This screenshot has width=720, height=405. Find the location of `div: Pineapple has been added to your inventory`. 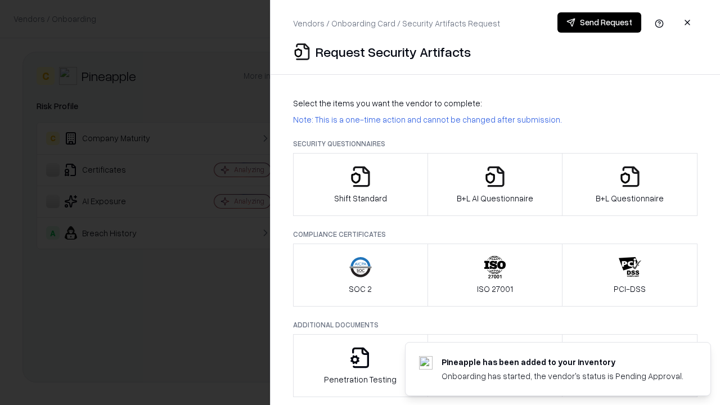

div: Pineapple has been added to your inventory is located at coordinates (562, 362).